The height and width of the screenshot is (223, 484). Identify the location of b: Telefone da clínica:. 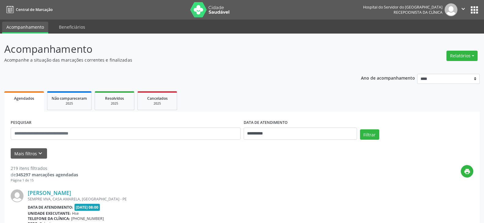
(49, 219).